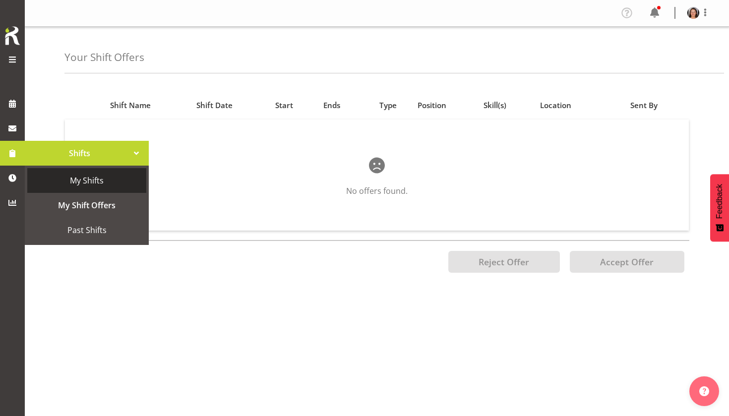 This screenshot has height=416, width=729. What do you see at coordinates (643, 105) in the screenshot?
I see `span: Sent By` at bounding box center [643, 105].